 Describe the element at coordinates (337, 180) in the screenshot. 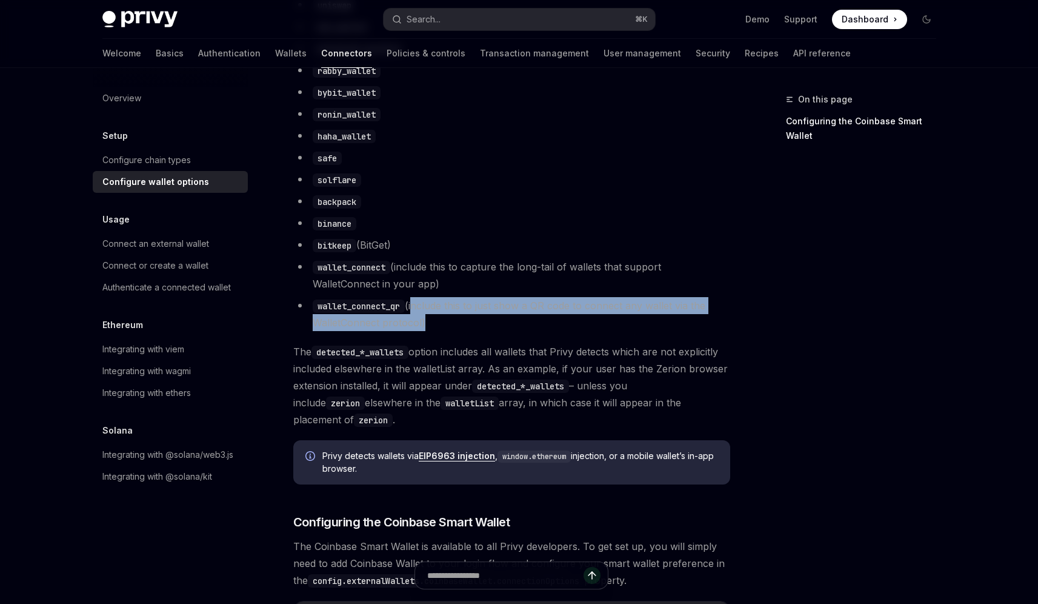

I see `code: solflare` at that location.